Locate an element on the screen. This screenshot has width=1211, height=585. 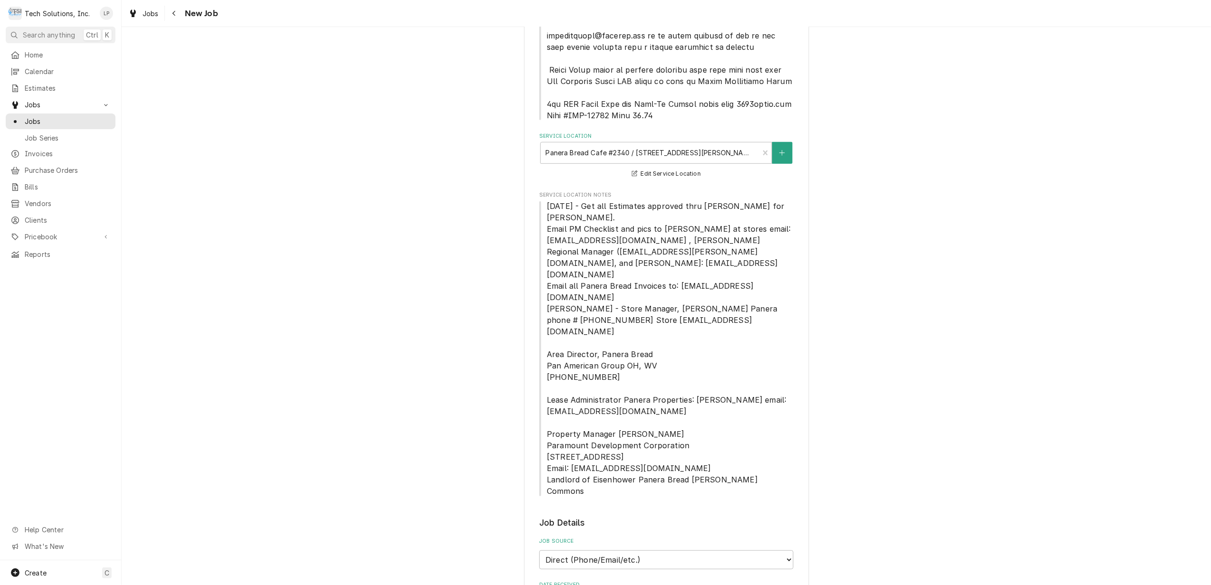
a: Reports is located at coordinates (60, 254).